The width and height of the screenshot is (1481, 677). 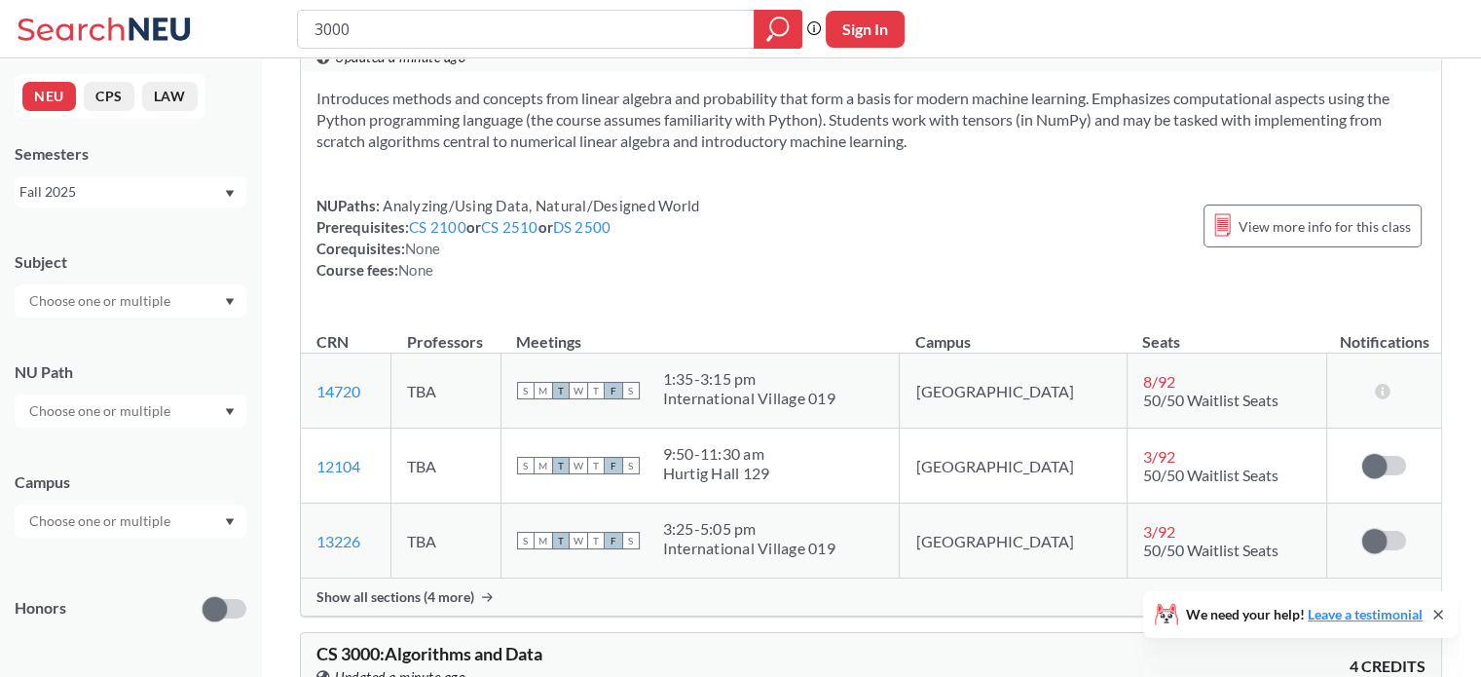 I want to click on span: Analyzing/Using Data, Natural/Designed World, so click(x=540, y=205).